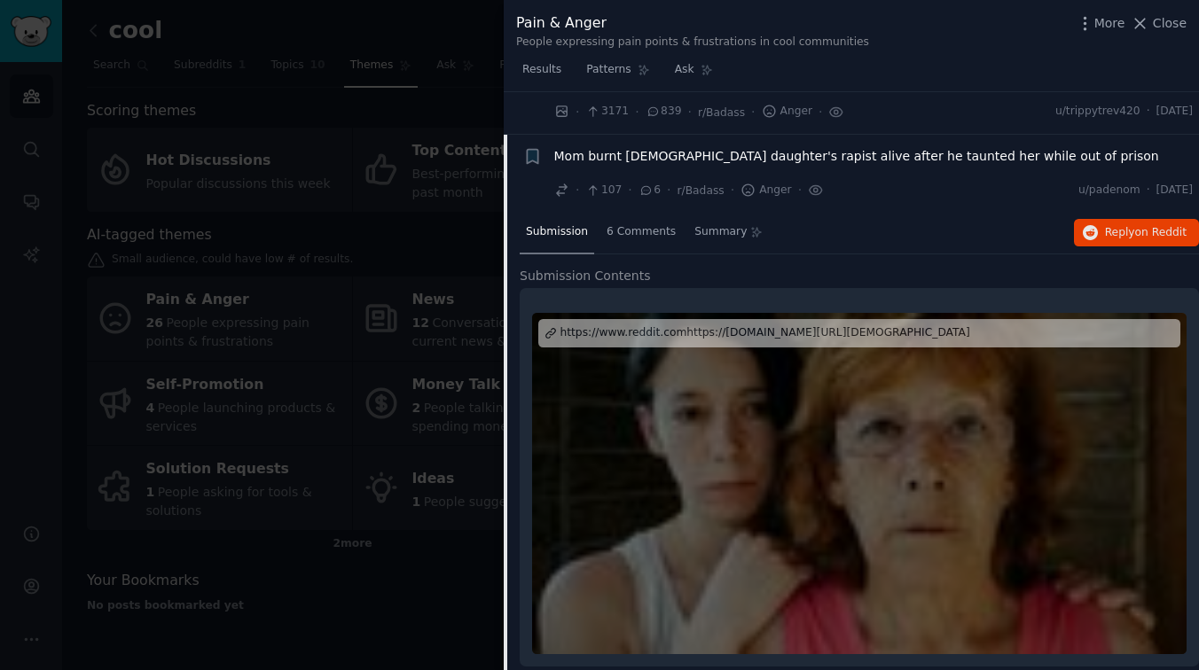 The height and width of the screenshot is (670, 1199). Describe the element at coordinates (1170, 23) in the screenshot. I see `span: Close` at that location.